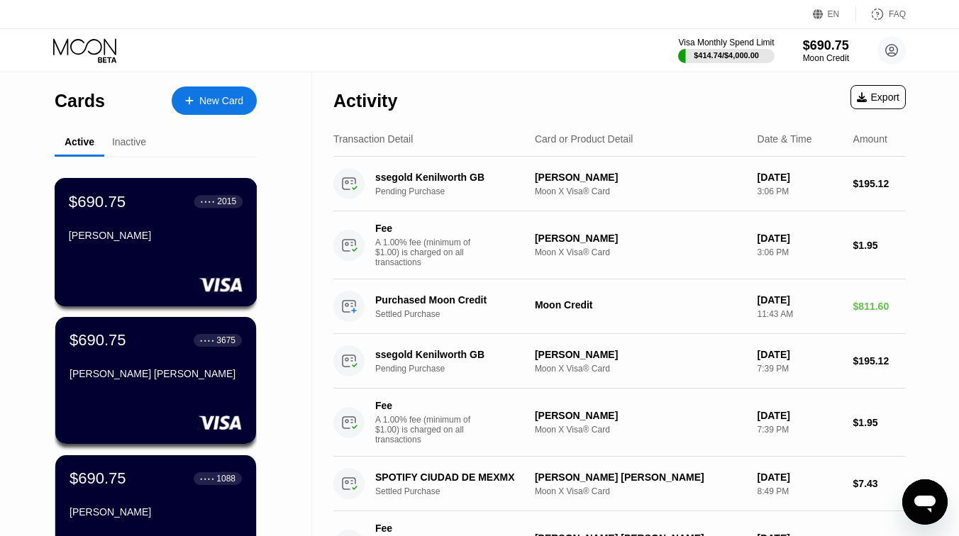  What do you see at coordinates (584, 139) in the screenshot?
I see `div: Card or Product Detail` at bounding box center [584, 139].